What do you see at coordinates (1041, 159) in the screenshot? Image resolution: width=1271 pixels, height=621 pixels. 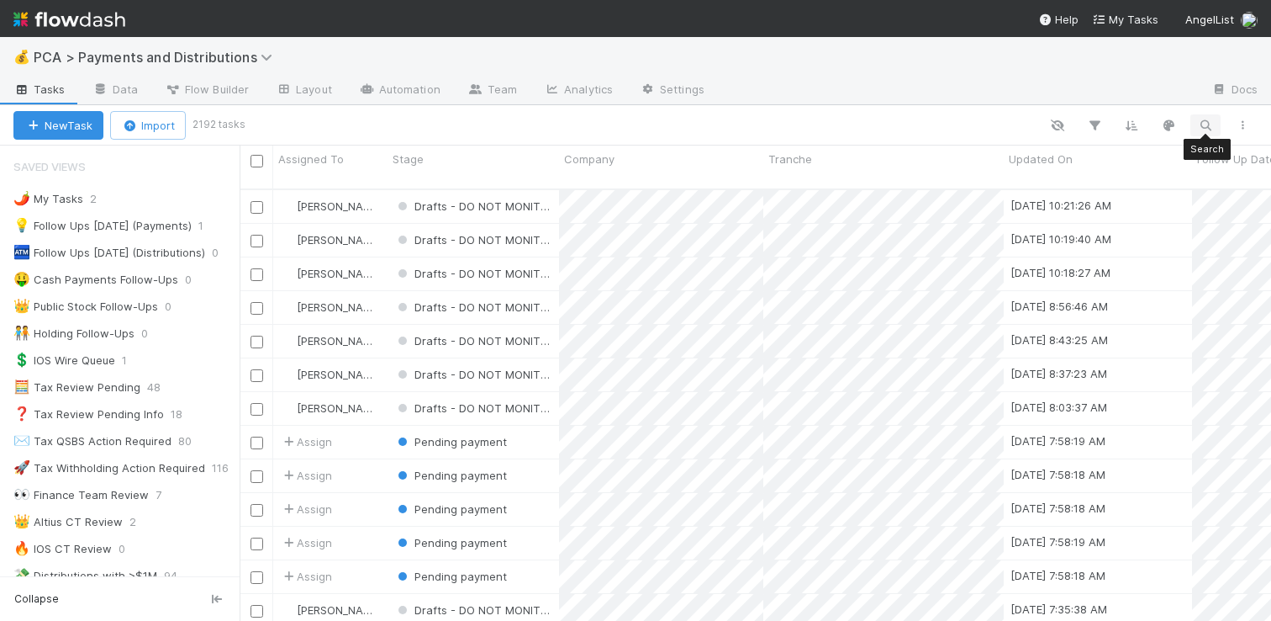 I see `span: Updated On` at bounding box center [1041, 159].